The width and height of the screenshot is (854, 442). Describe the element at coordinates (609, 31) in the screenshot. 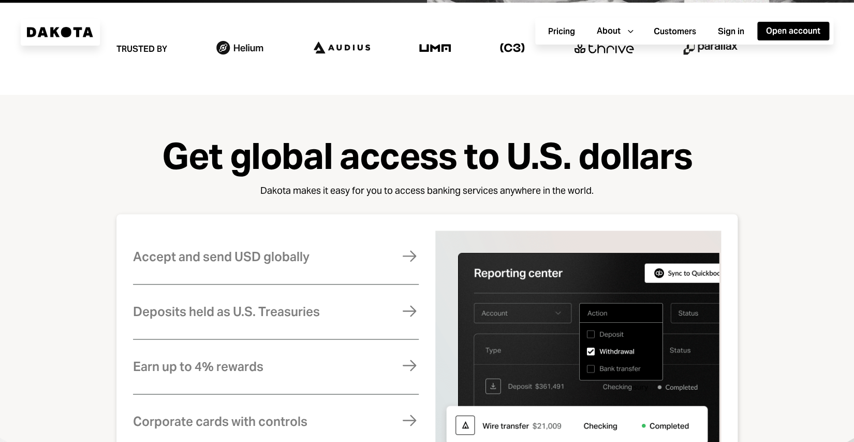

I see `div: About` at that location.